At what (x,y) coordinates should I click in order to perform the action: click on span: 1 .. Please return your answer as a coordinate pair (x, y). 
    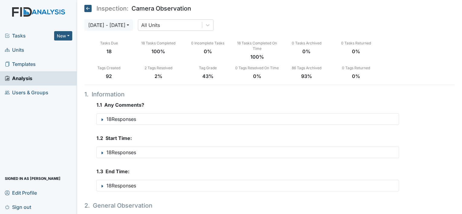
    Looking at the image, I should click on (86, 94).